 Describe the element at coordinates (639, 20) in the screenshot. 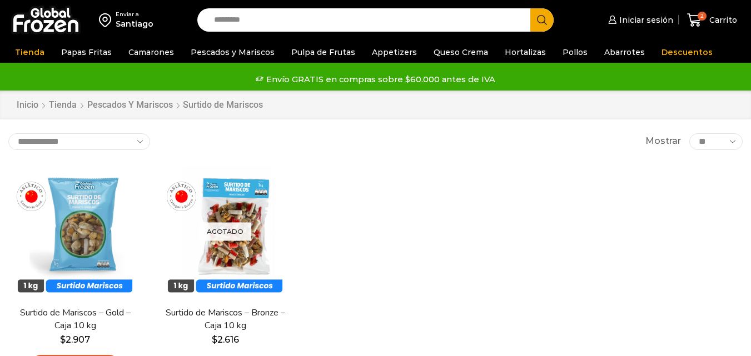

I see `a: Iniciar sesión` at that location.